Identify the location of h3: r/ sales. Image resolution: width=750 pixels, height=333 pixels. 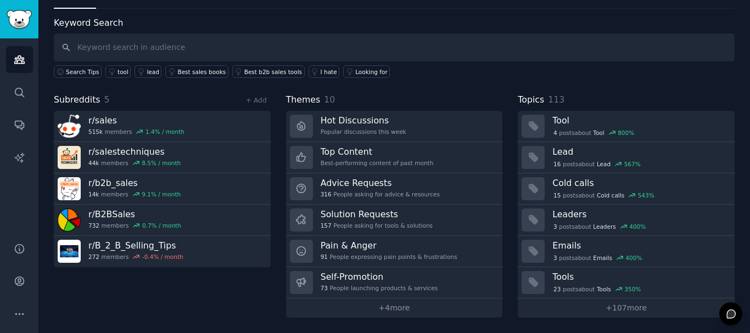
(136, 120).